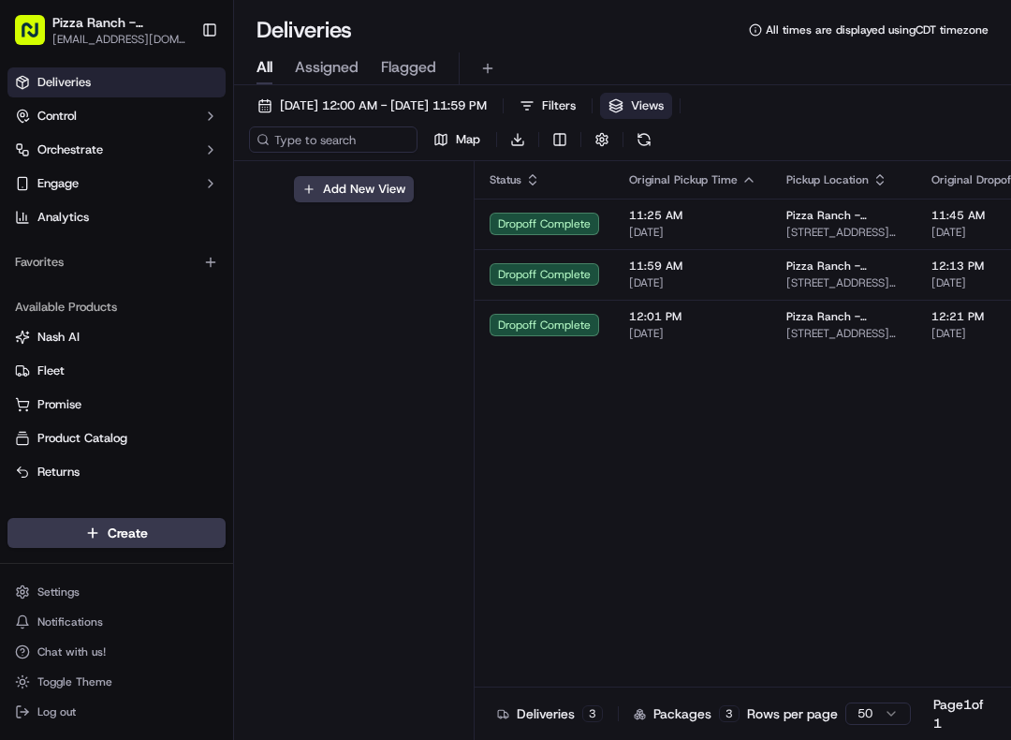 This screenshot has height=740, width=1011. Describe the element at coordinates (56, 712) in the screenshot. I see `span: Log out` at that location.